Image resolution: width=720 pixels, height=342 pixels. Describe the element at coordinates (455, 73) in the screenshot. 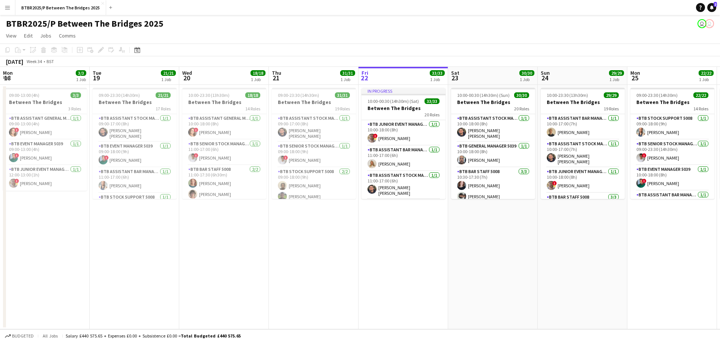

I see `span: Sat` at that location.